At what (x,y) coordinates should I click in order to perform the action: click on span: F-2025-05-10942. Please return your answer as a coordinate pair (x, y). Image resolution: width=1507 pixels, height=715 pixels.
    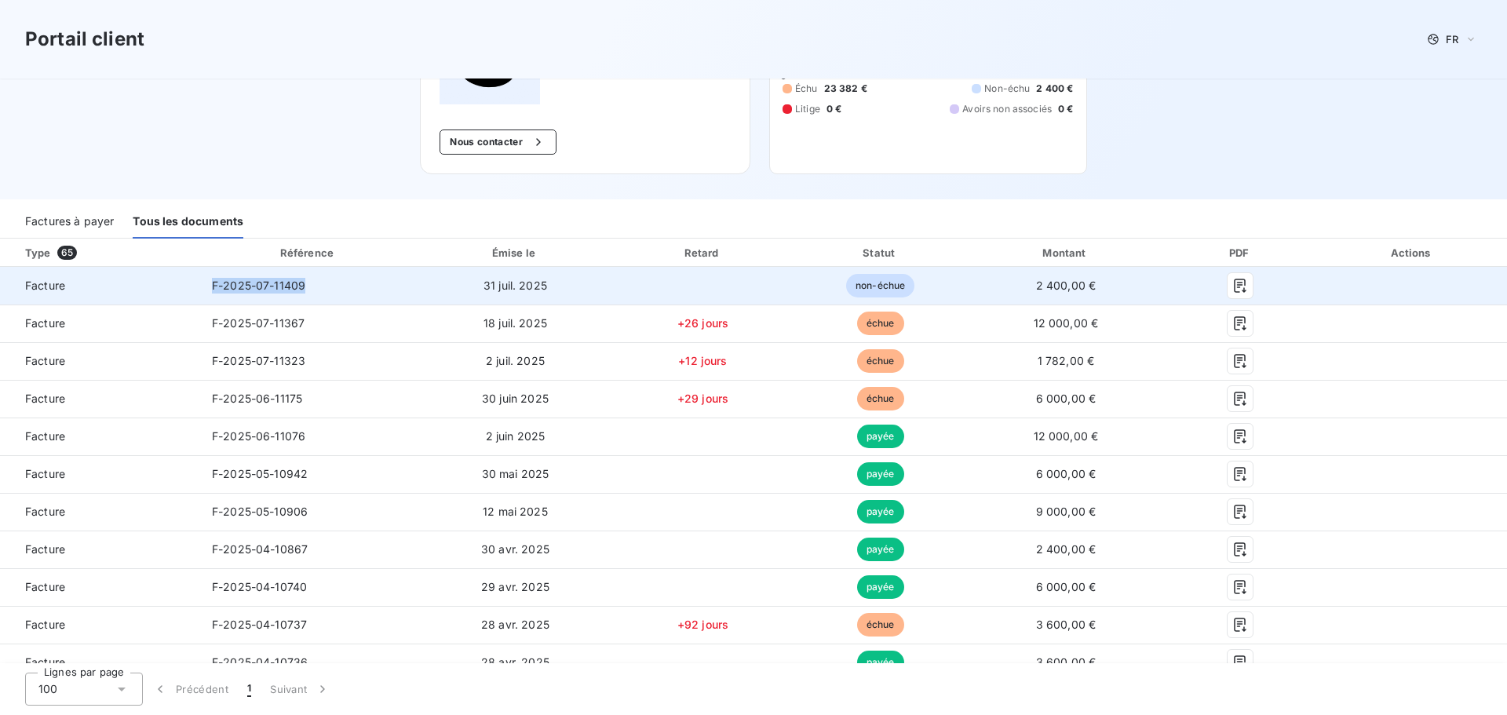
    Looking at the image, I should click on (260, 473).